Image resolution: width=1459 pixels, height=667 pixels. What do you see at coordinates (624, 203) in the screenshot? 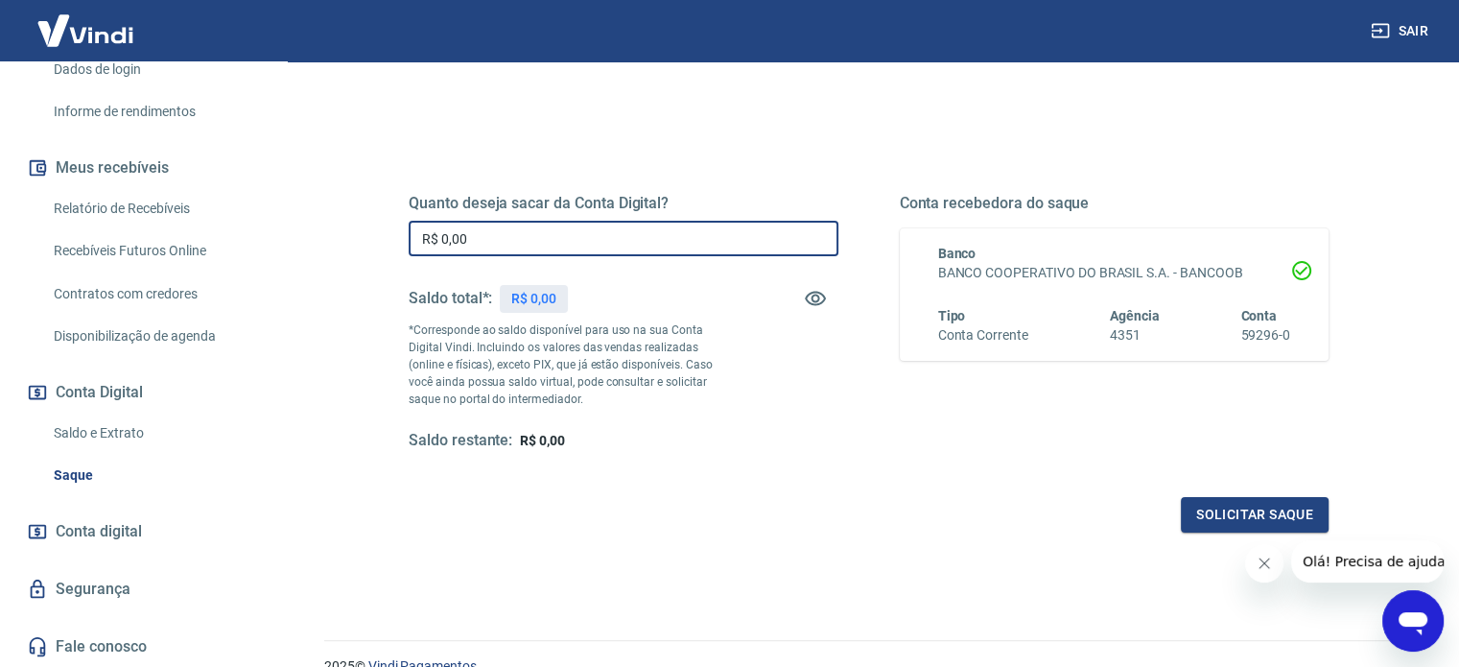
I see `h5: Quanto deseja sacar da Conta Digital?` at bounding box center [624, 203].